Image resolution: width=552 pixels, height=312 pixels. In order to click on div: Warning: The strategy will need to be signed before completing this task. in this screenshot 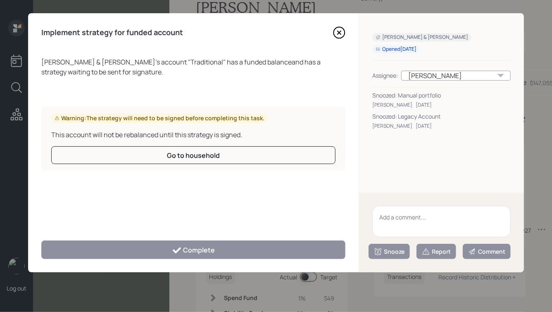, I will do `click(159, 118)`.